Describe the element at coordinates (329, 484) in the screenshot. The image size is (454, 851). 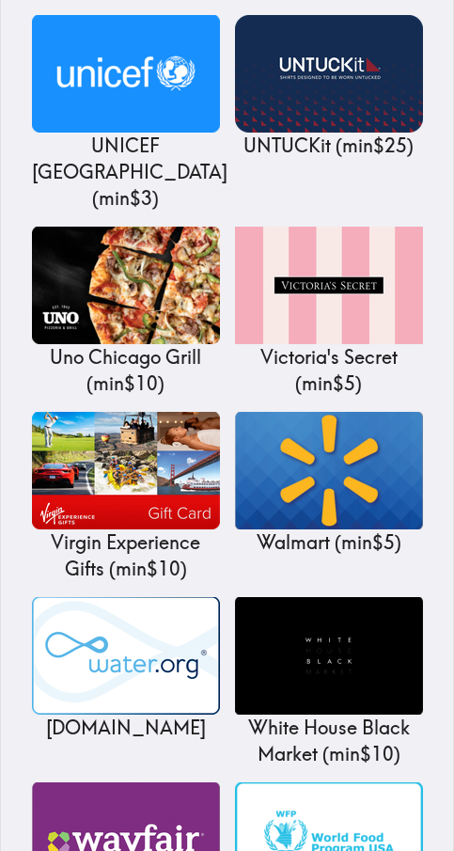
I see `a: WalmartWalmart (min$5)` at that location.